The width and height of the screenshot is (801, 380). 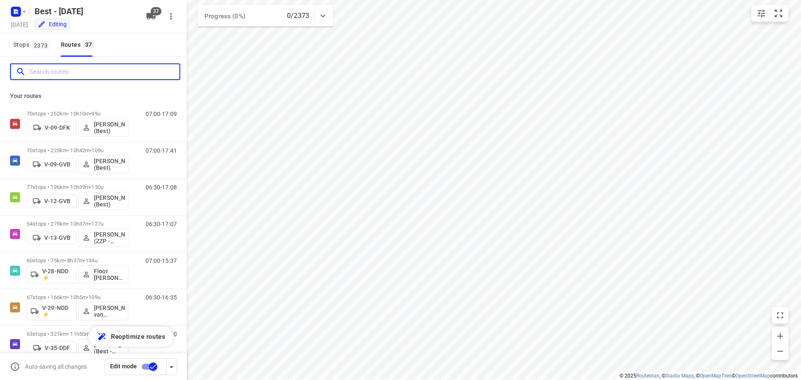 I want to click on p: 63 stops • 321km • 11h50m, so click(x=78, y=334).